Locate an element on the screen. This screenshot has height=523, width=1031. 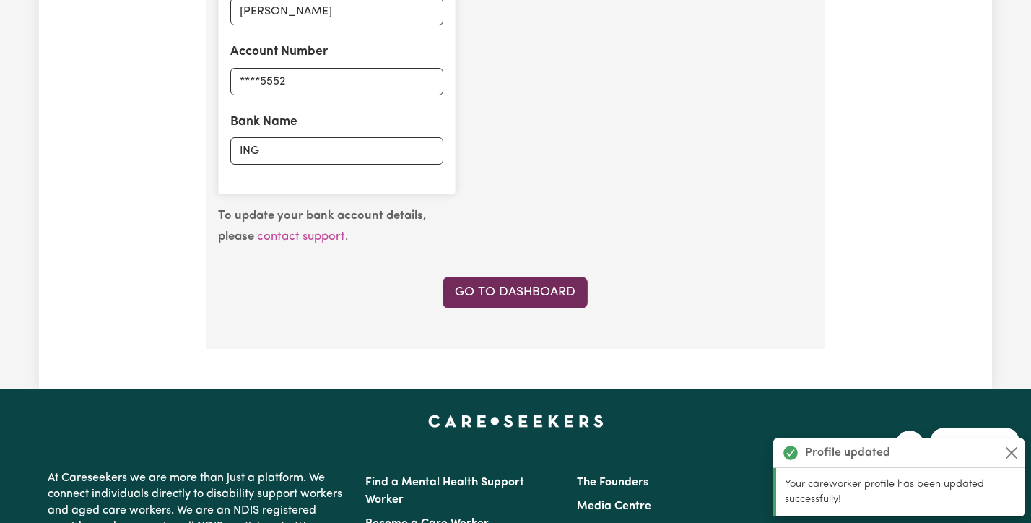
button: Close is located at coordinates (1011, 453).